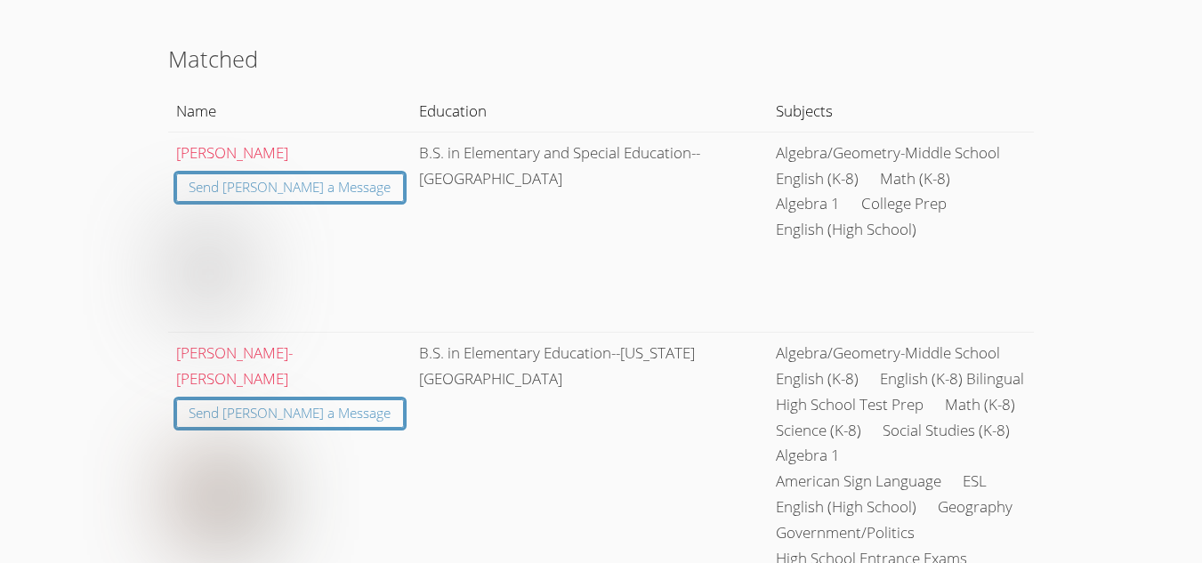  I want to click on li: Government/Politics, so click(845, 533).